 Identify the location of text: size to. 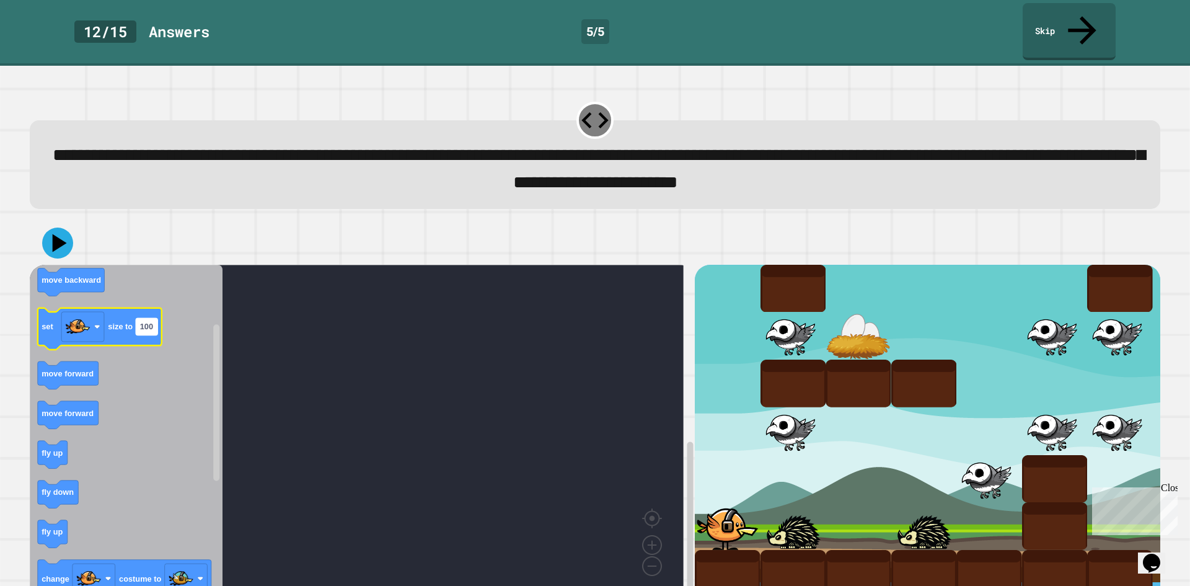
(120, 326).